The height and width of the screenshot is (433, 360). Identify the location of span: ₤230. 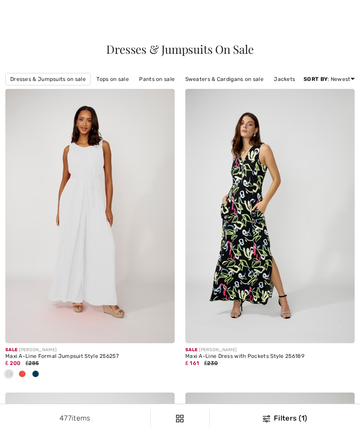
(211, 363).